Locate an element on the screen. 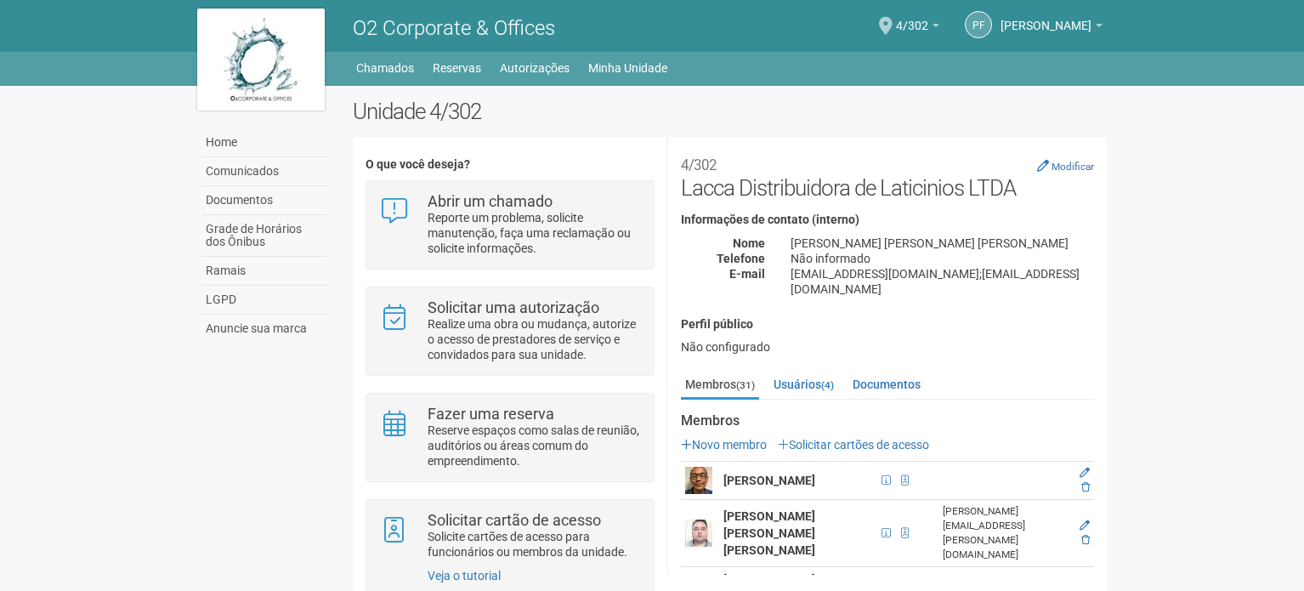 This screenshot has height=591, width=1304. span: CPF 975.014.507-06 is located at coordinates (886, 480).